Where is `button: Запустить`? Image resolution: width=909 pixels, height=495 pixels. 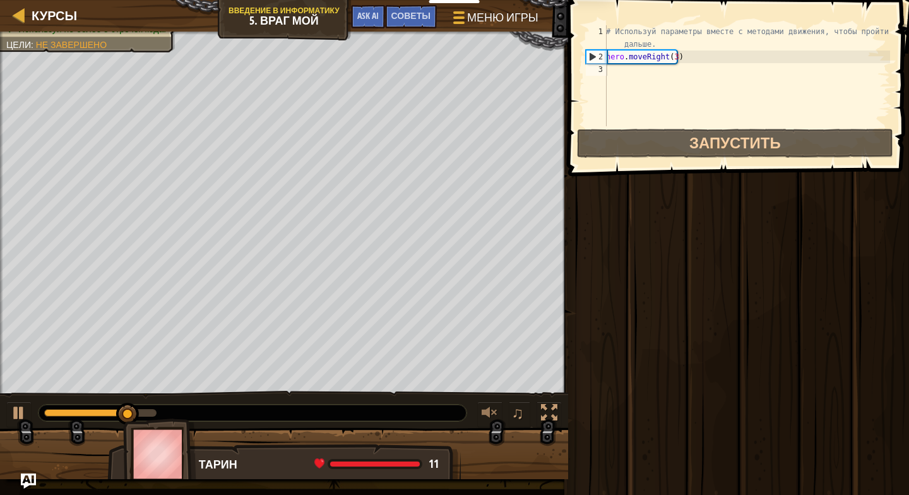
button: Запустить is located at coordinates (735, 143).